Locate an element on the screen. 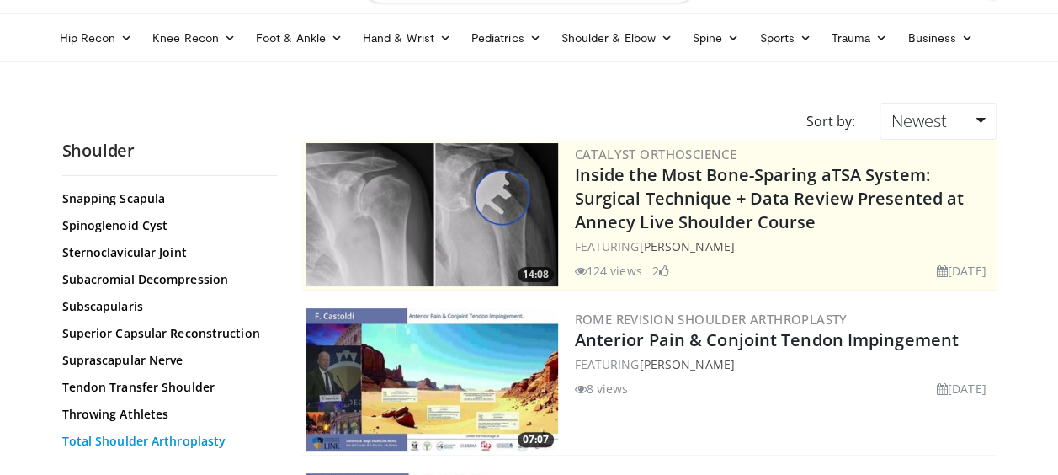  img: 8037028b-5014-4d38-9a8c-71d966c81743.300x170_q85_crop-smart_upscale.jpg is located at coordinates (432, 380).